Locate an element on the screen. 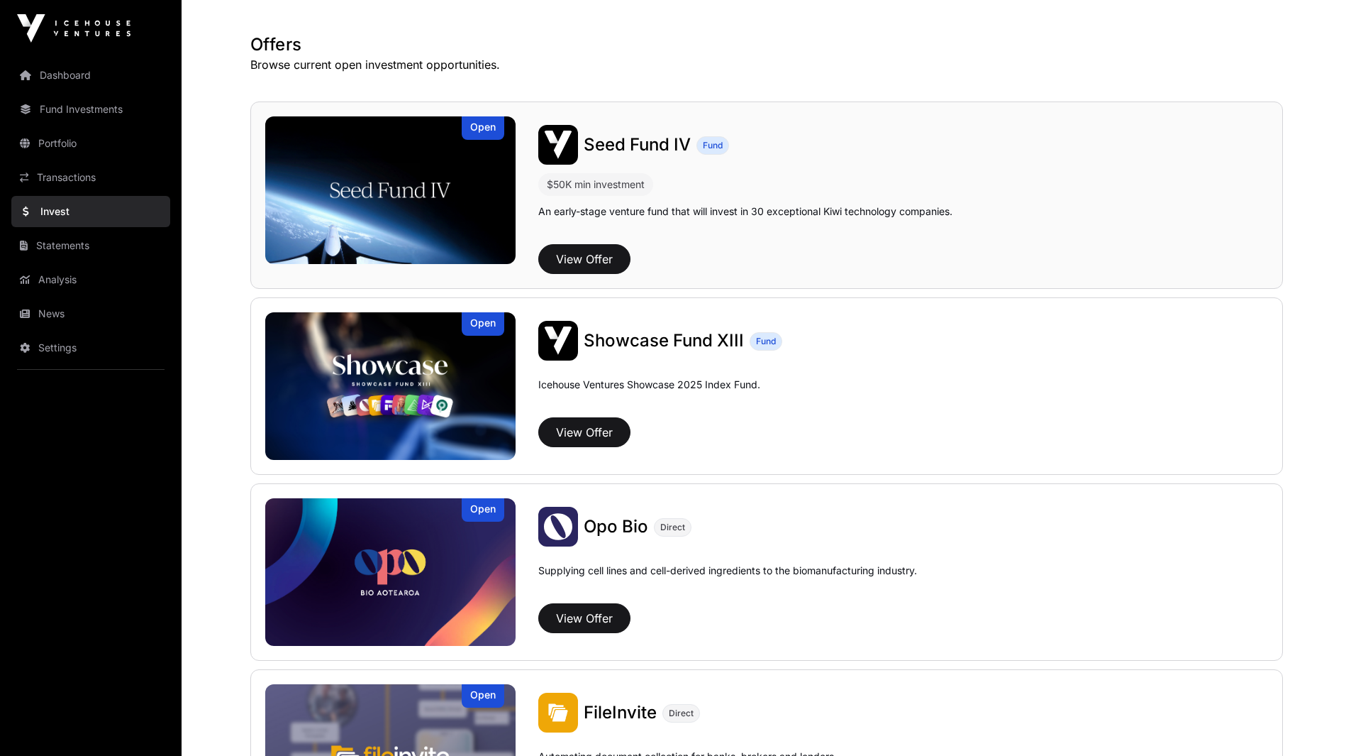 The width and height of the screenshot is (1351, 756). p: An early-stage venture fund that will invest in 30 exceptional Kiwi technology companies. is located at coordinates (746, 211).